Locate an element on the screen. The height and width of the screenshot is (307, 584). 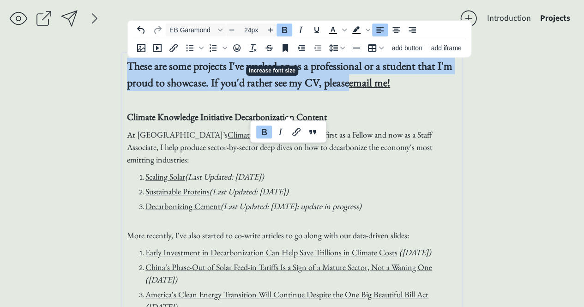
button: Underline is located at coordinates (316, 30).